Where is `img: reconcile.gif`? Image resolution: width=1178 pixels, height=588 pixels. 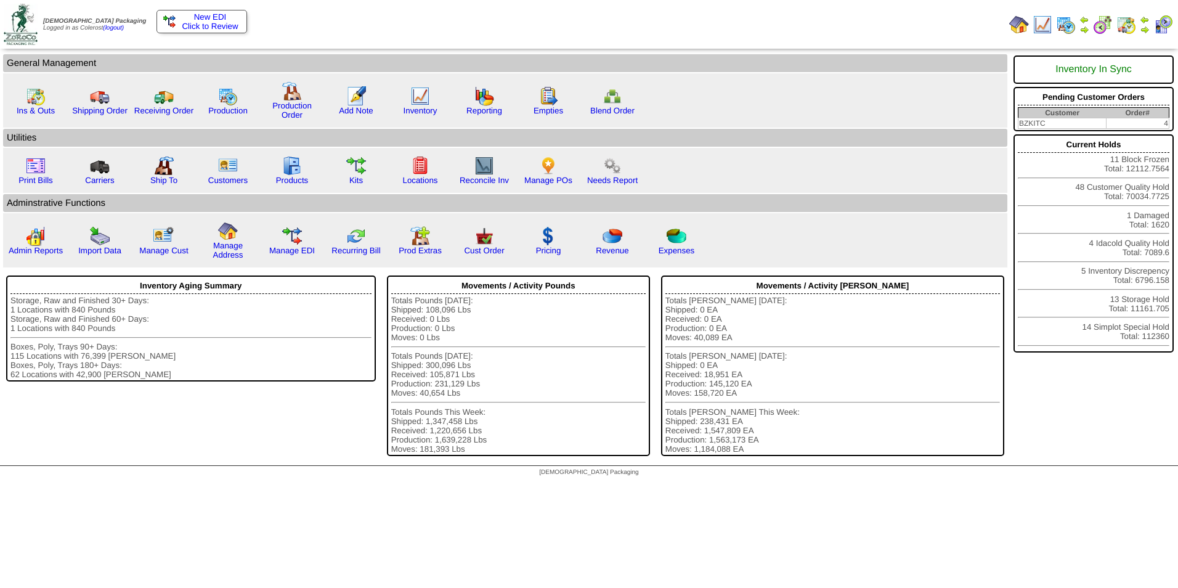
img: reconcile.gif is located at coordinates (356, 236).